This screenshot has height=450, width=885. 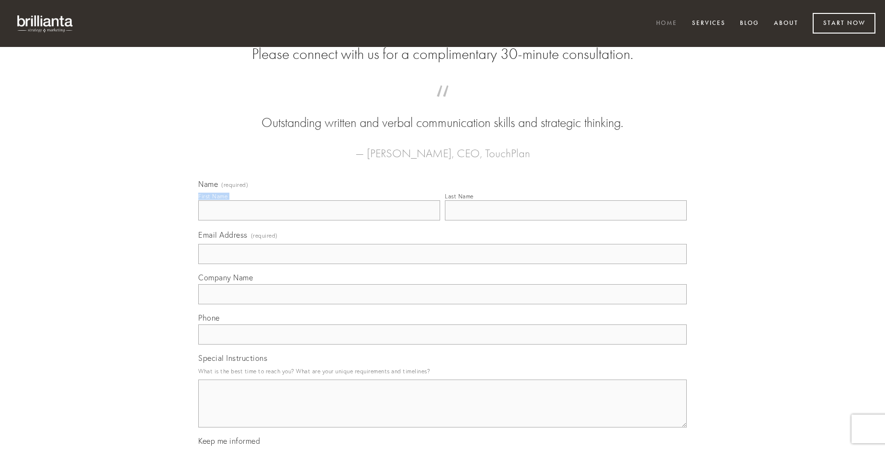 What do you see at coordinates (223, 235) in the screenshot?
I see `span: Email Address` at bounding box center [223, 235].